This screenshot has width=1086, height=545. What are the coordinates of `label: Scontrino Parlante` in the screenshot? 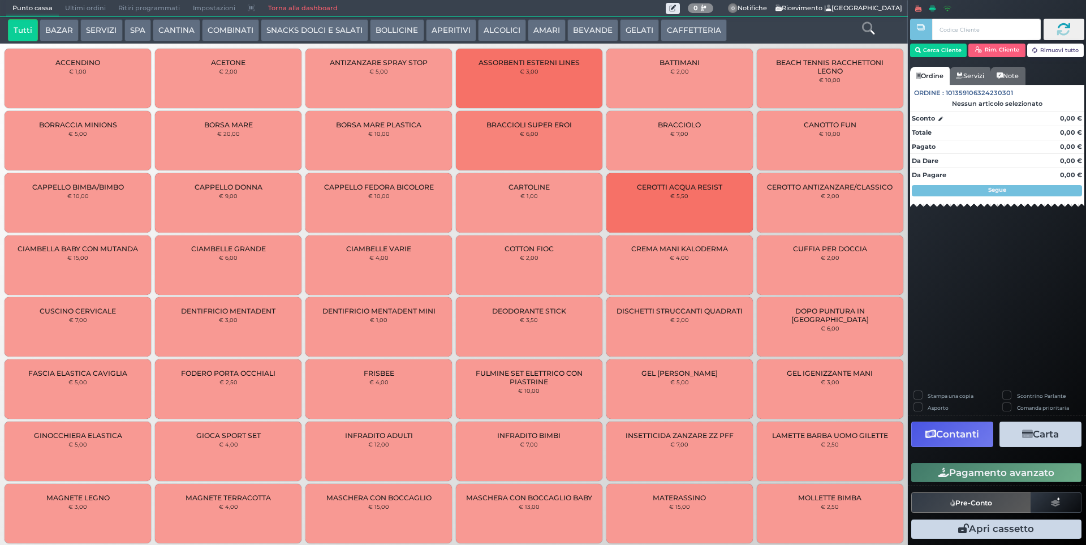 It's located at (1042, 395).